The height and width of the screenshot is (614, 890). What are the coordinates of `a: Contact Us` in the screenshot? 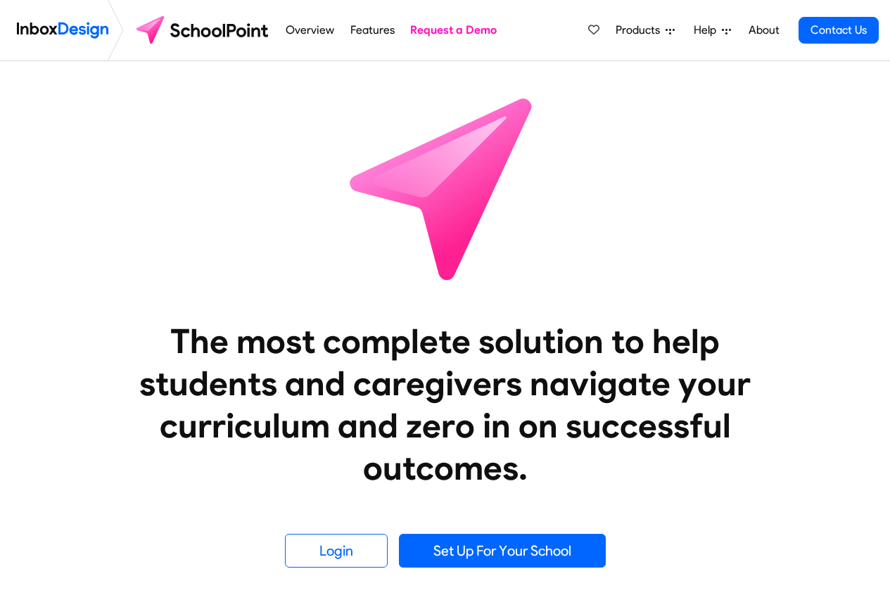 It's located at (839, 30).